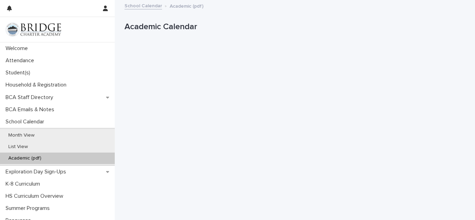  What do you see at coordinates (37, 172) in the screenshot?
I see `p: Exploration Day Sign-Ups` at bounding box center [37, 172].